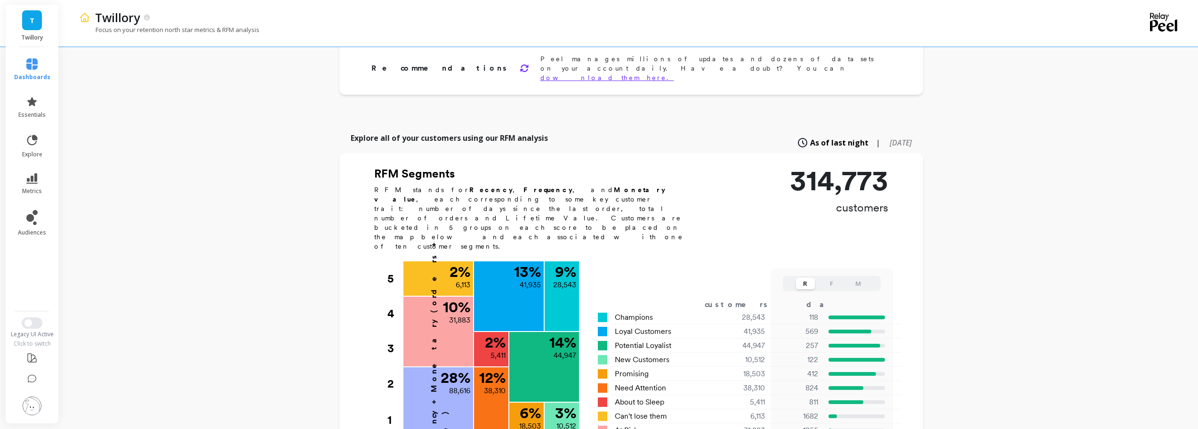  Describe the element at coordinates (565, 272) in the screenshot. I see `p: 9 %` at that location.